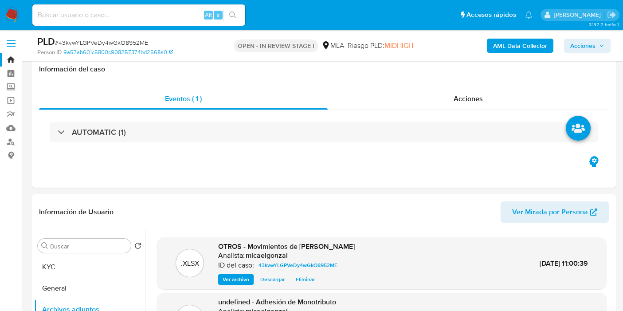  What do you see at coordinates (305, 279) in the screenshot?
I see `button: Eliminar` at bounding box center [305, 279].